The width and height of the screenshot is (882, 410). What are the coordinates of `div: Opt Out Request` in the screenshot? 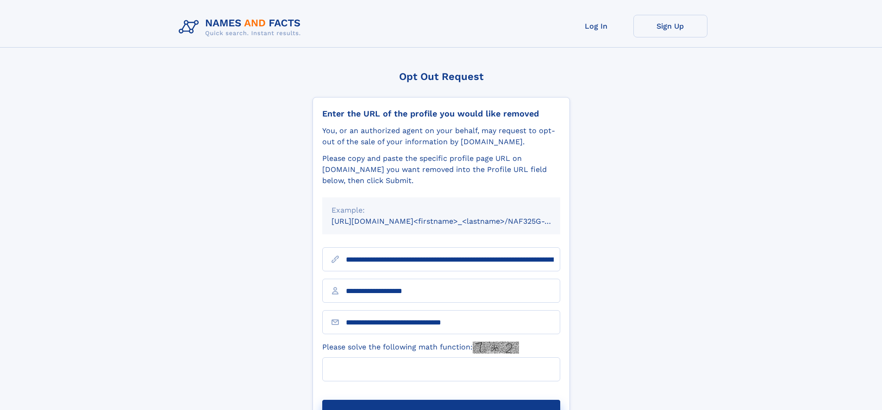 It's located at (441, 76).